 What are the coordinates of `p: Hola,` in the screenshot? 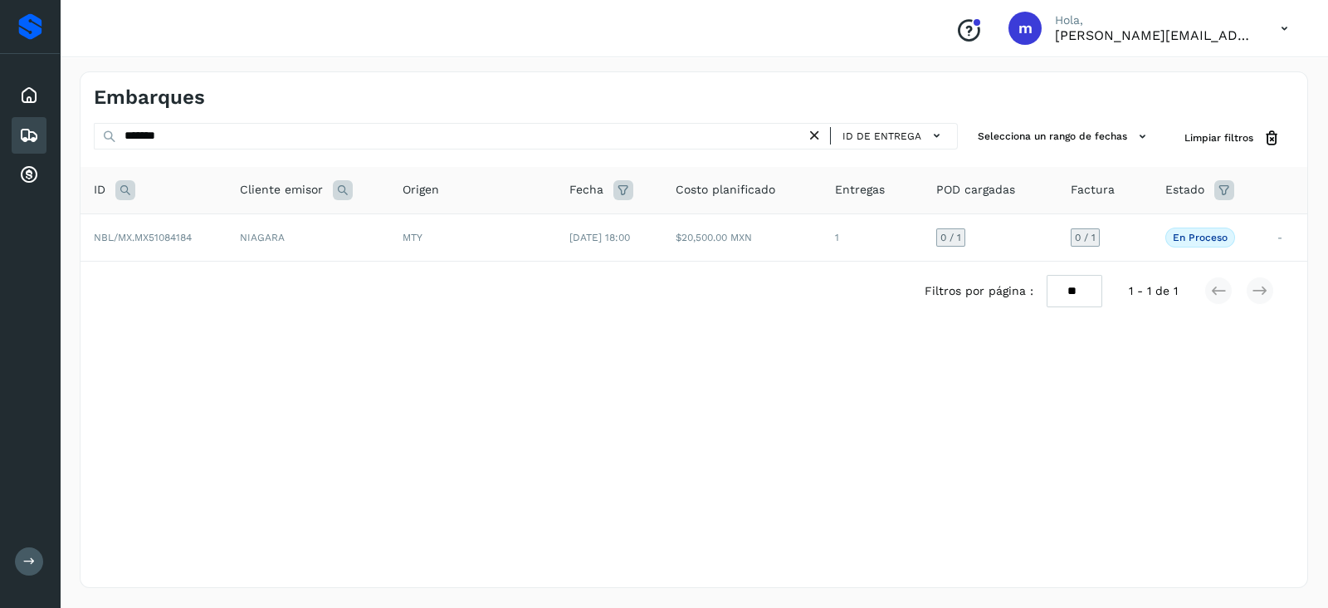 It's located at (1155, 20).